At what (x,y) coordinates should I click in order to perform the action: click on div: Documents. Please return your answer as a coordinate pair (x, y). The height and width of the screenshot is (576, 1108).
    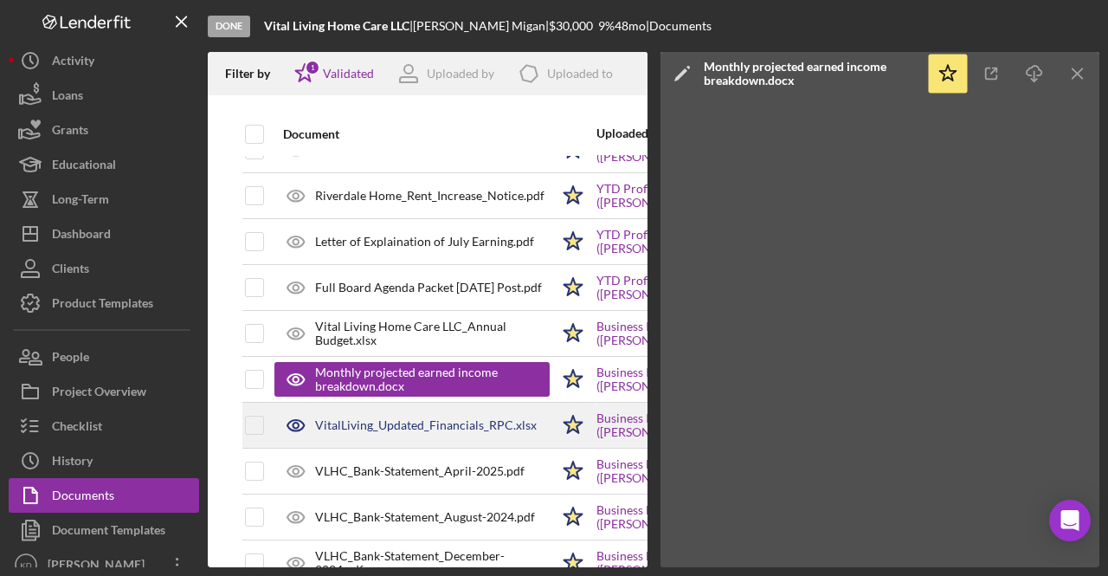
    Looking at the image, I should click on (83, 497).